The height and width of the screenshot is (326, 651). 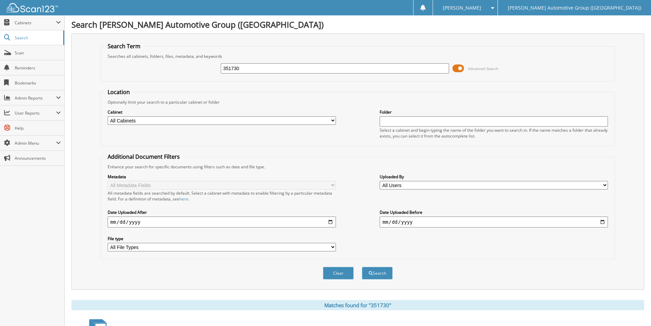 What do you see at coordinates (124, 46) in the screenshot?
I see `legend: Search Term` at bounding box center [124, 46].